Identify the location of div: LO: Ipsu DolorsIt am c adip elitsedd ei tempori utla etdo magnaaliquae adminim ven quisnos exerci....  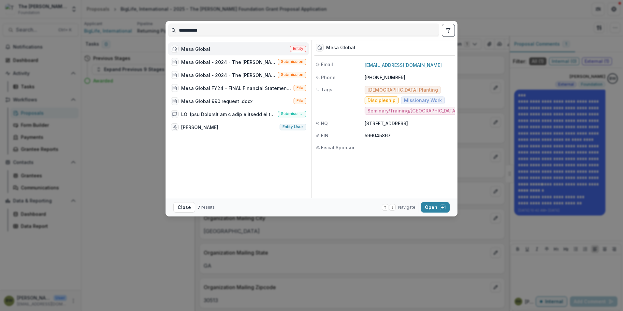
(228, 114).